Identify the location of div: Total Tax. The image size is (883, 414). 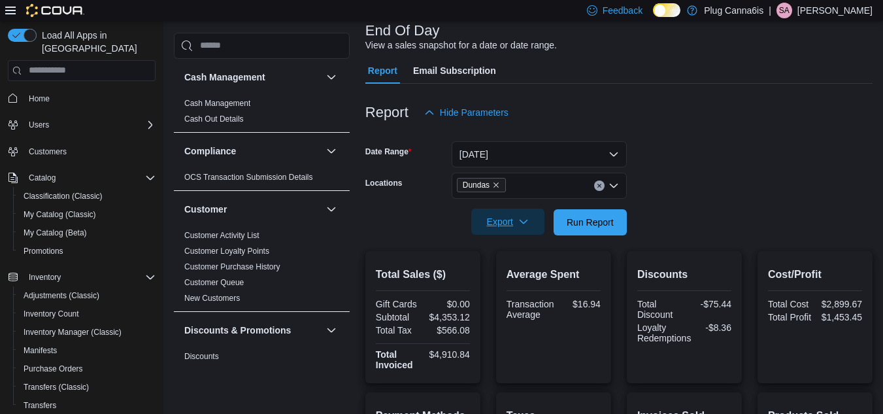
(398, 330).